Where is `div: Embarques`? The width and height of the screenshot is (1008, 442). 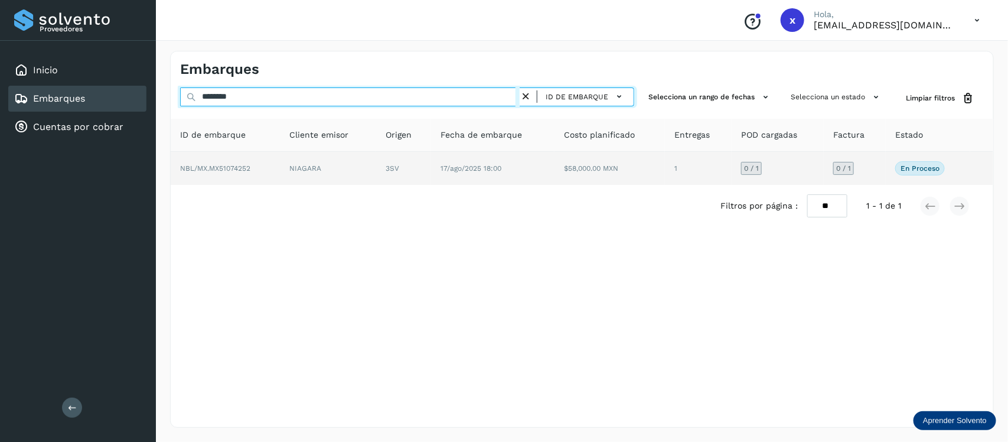
div: Embarques is located at coordinates (77, 99).